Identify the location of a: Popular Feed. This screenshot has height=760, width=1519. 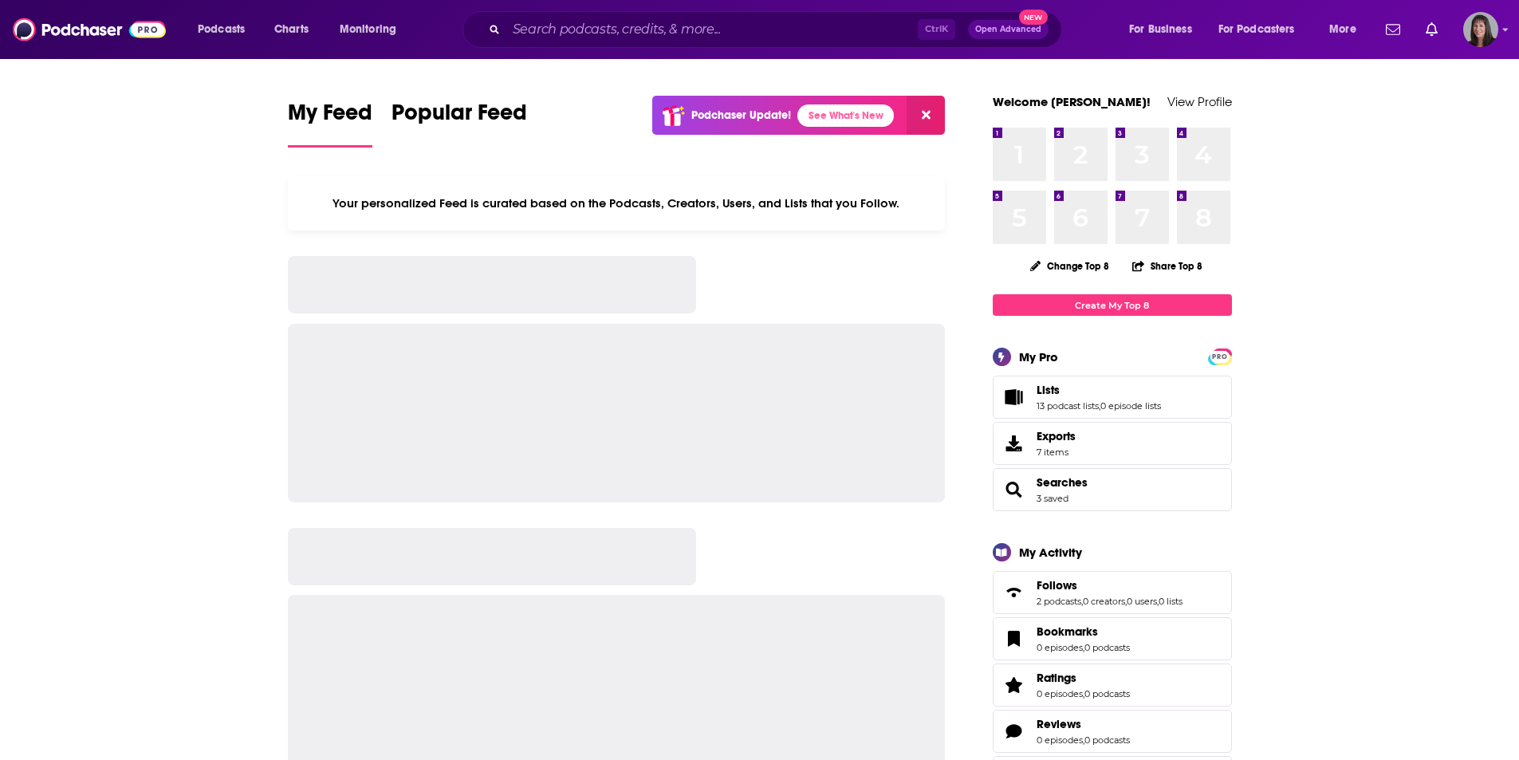
(459, 123).